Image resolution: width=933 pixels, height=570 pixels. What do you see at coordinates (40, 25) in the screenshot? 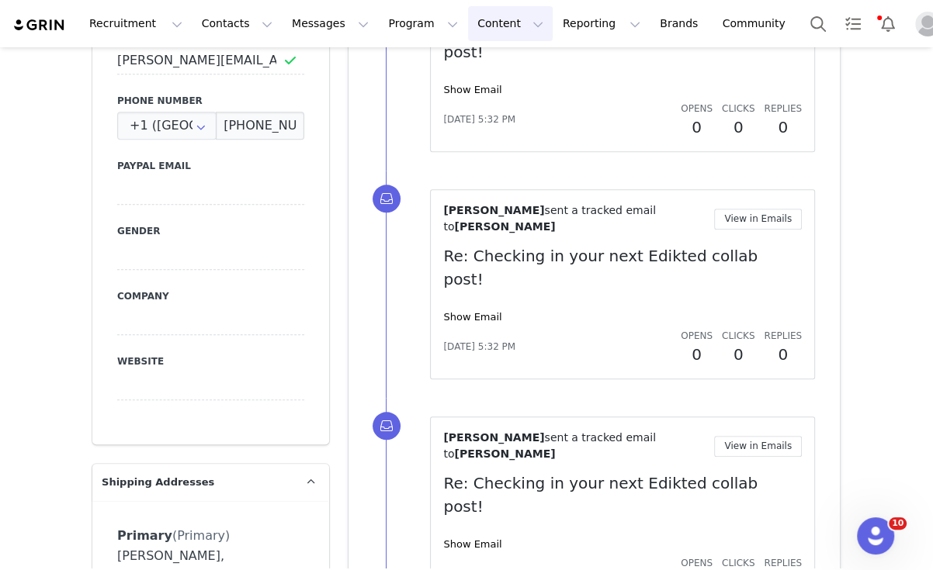
I see `a: grin logo` at bounding box center [40, 25].